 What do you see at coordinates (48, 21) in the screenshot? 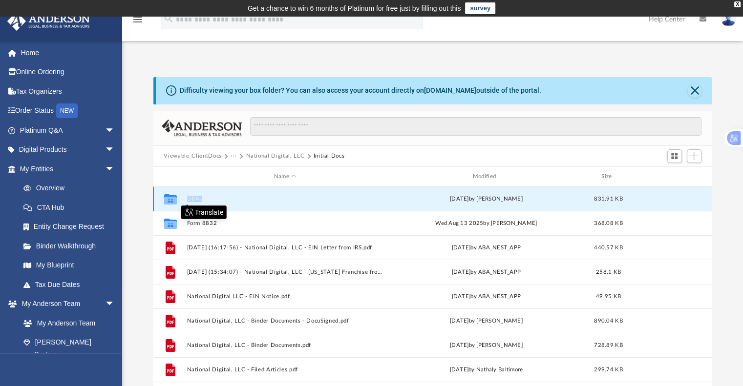
I see `img: Anderson Advisors Platinum Portal` at bounding box center [48, 21].